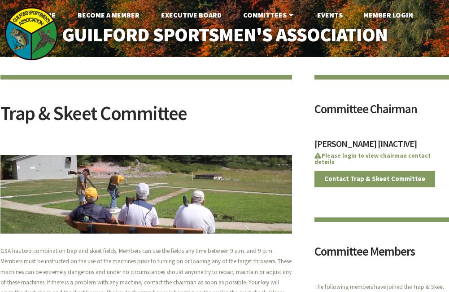 This screenshot has height=292, width=449. What do you see at coordinates (225, 35) in the screenshot?
I see `a: Guilford Sportsmen's Association` at bounding box center [225, 35].